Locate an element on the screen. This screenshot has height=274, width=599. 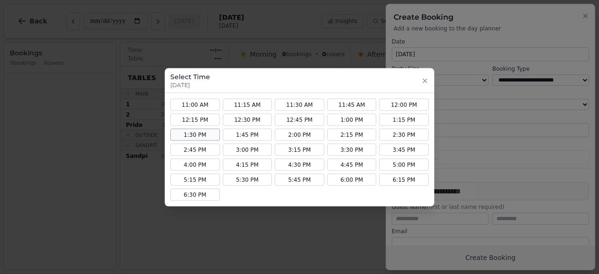
button: 5:45 PM is located at coordinates (299, 179).